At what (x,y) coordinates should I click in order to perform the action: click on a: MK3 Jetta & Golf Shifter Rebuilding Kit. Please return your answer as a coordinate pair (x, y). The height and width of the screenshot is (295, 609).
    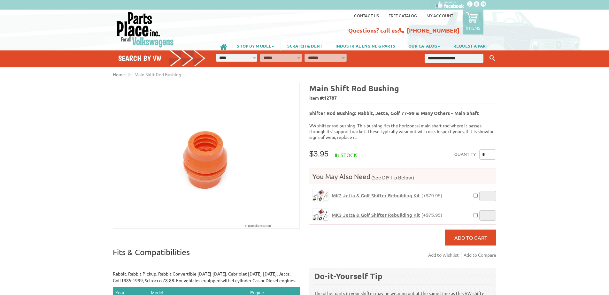
    Looking at the image, I should click on (320, 215).